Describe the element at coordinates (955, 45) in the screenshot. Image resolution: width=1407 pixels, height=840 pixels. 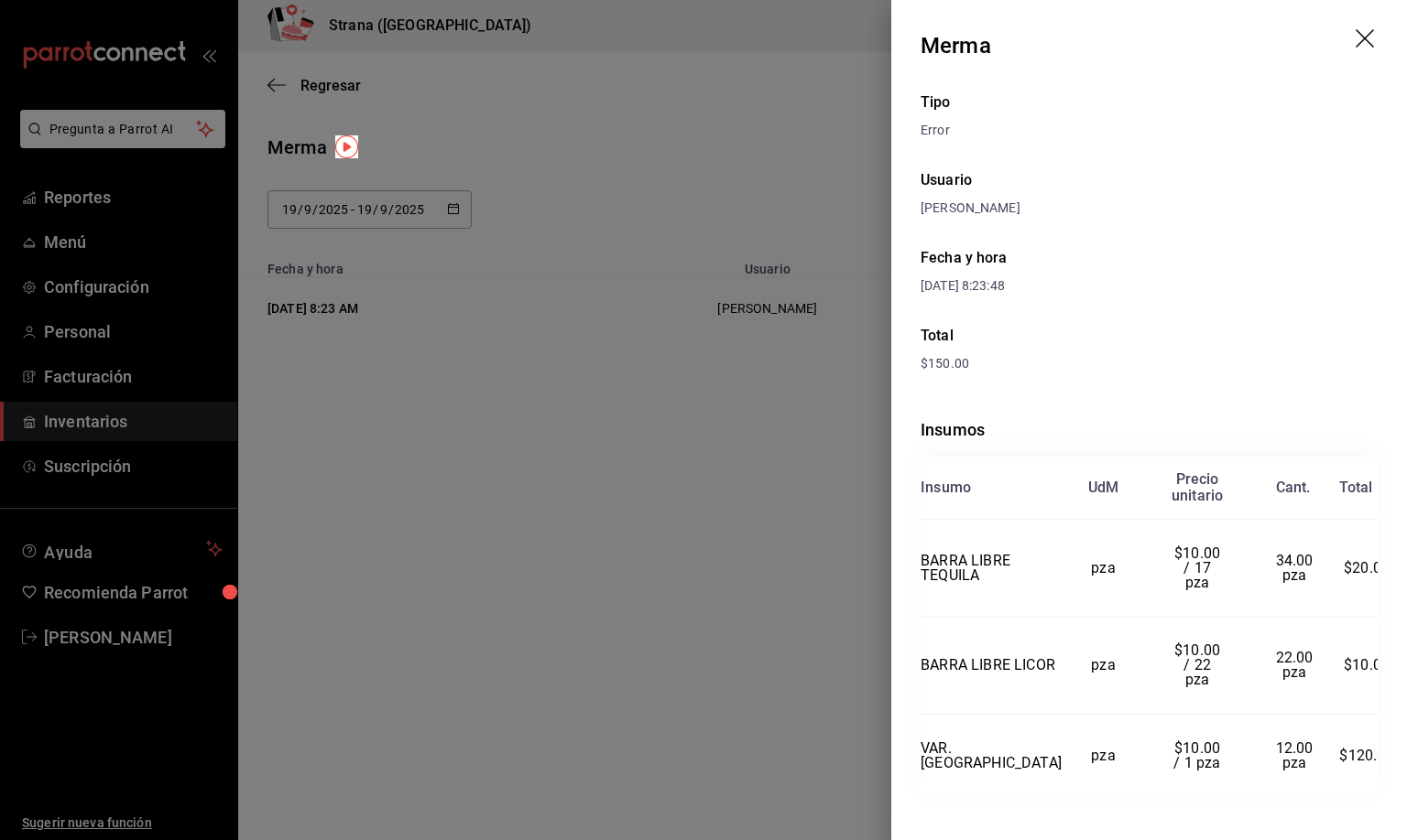
I see `div: Merma` at that location.